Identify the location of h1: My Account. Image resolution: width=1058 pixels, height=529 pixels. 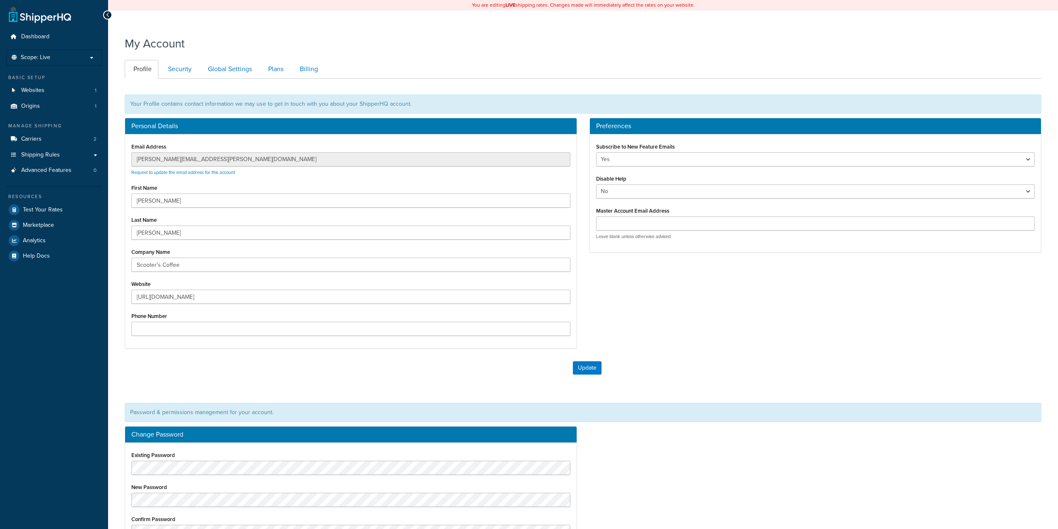
(155, 43).